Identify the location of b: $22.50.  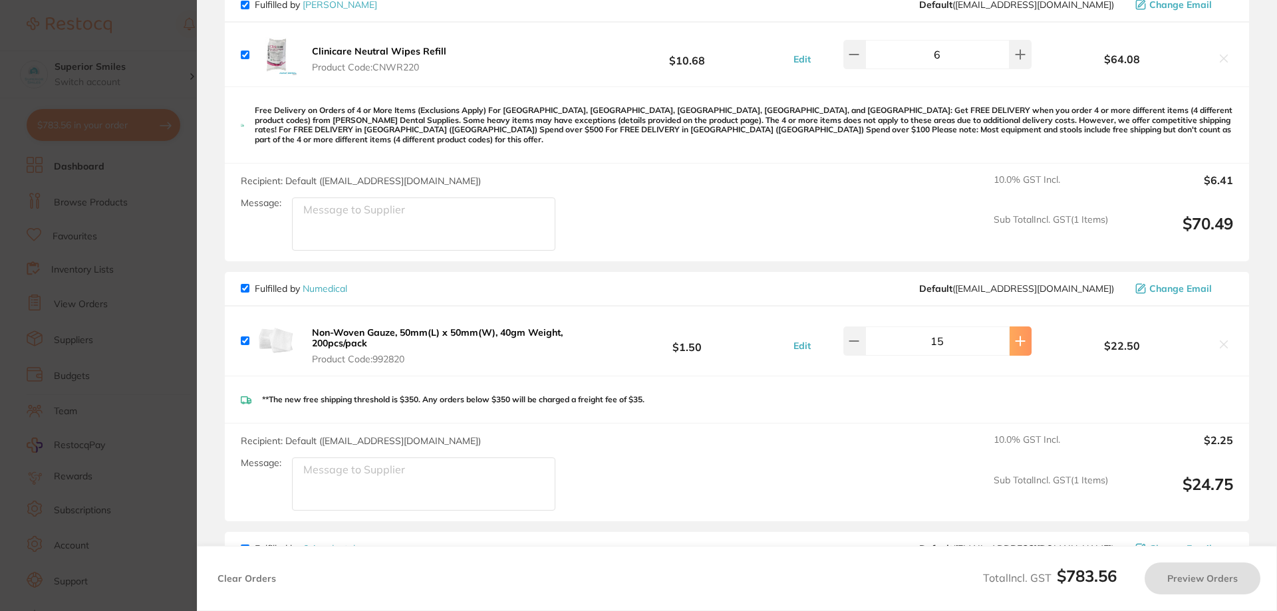
(1122, 346).